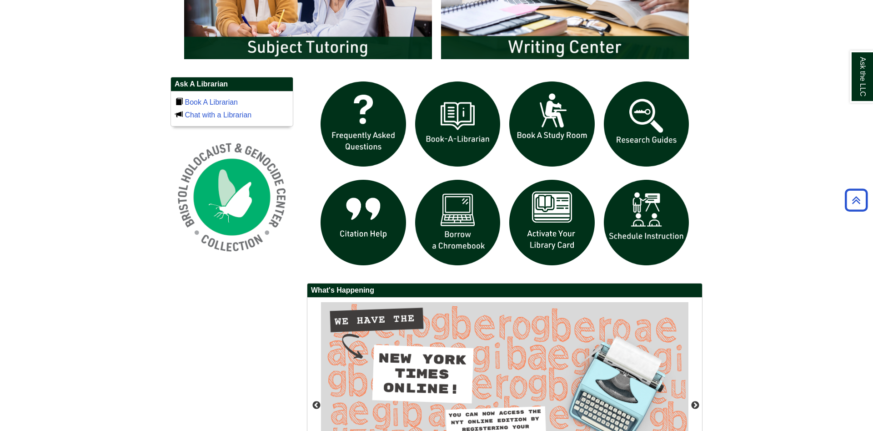 Image resolution: width=873 pixels, height=431 pixels. Describe the element at coordinates (458, 124) in the screenshot. I see `img: Book a Librarian icon links to book a librarian web page` at that location.